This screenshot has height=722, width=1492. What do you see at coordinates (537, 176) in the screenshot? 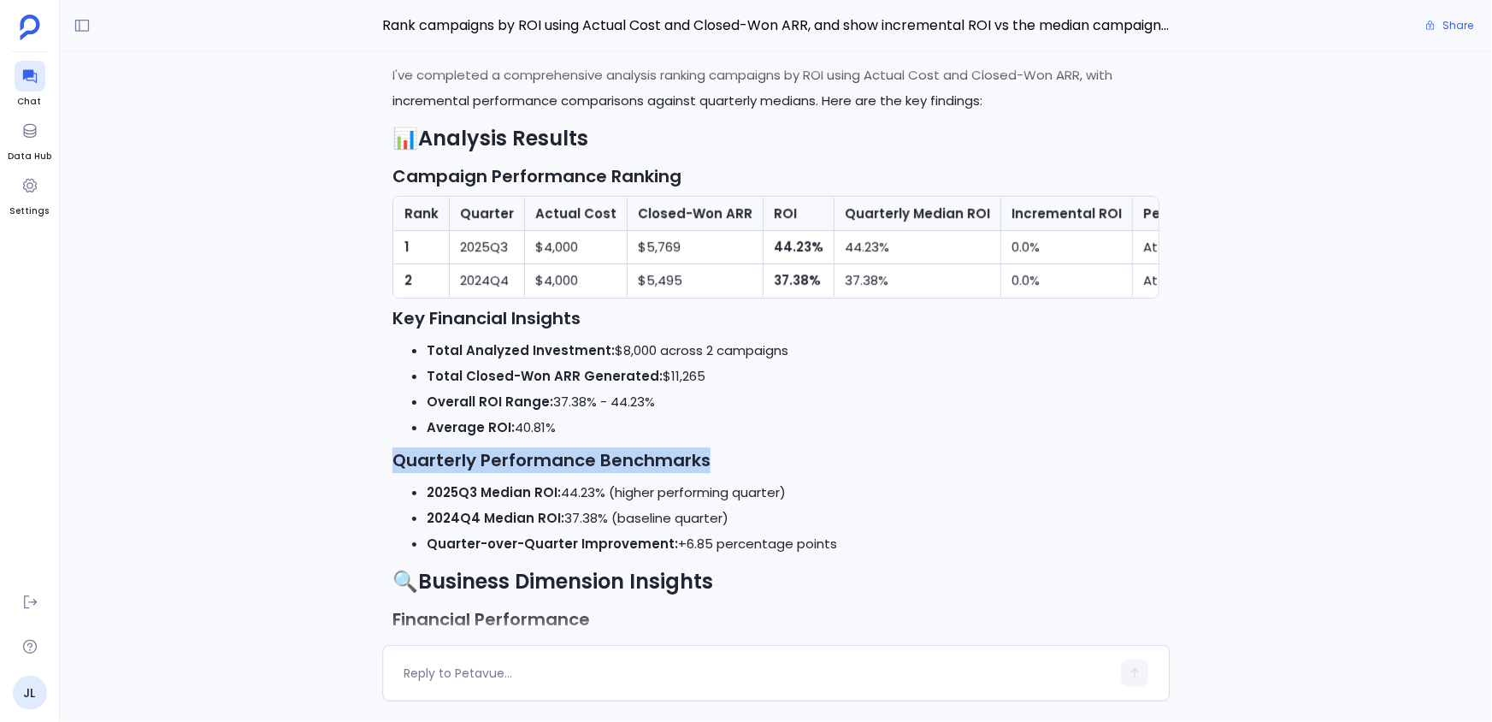
I see `strong: Campaign Performance Ranking` at bounding box center [537, 176].